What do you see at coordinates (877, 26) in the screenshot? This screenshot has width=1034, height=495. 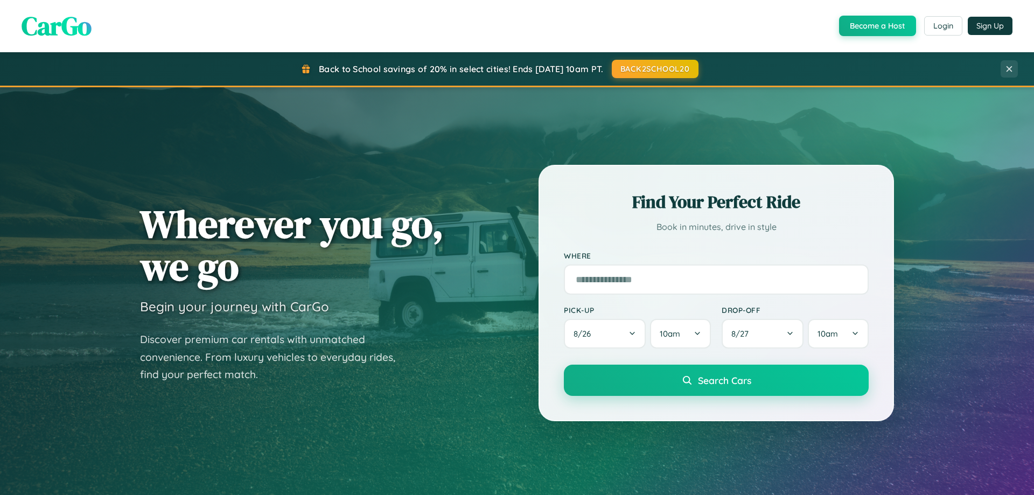 I see `button: Become a Host` at bounding box center [877, 26].